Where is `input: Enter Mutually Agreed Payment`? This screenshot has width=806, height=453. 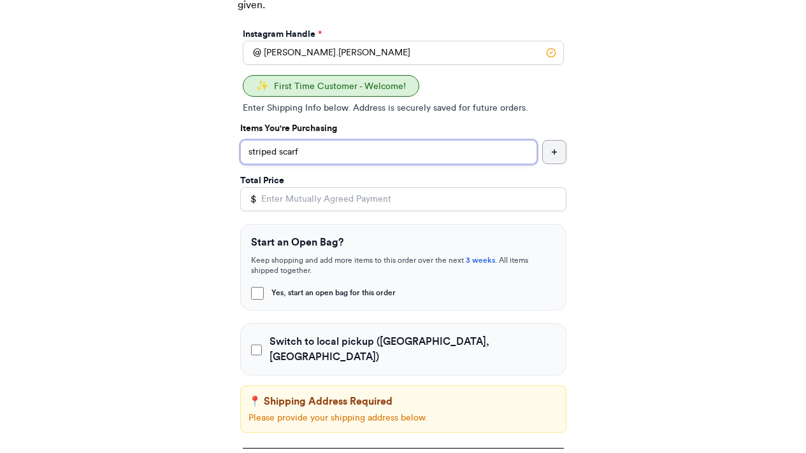
input: Enter Mutually Agreed Payment is located at coordinates (403, 199).